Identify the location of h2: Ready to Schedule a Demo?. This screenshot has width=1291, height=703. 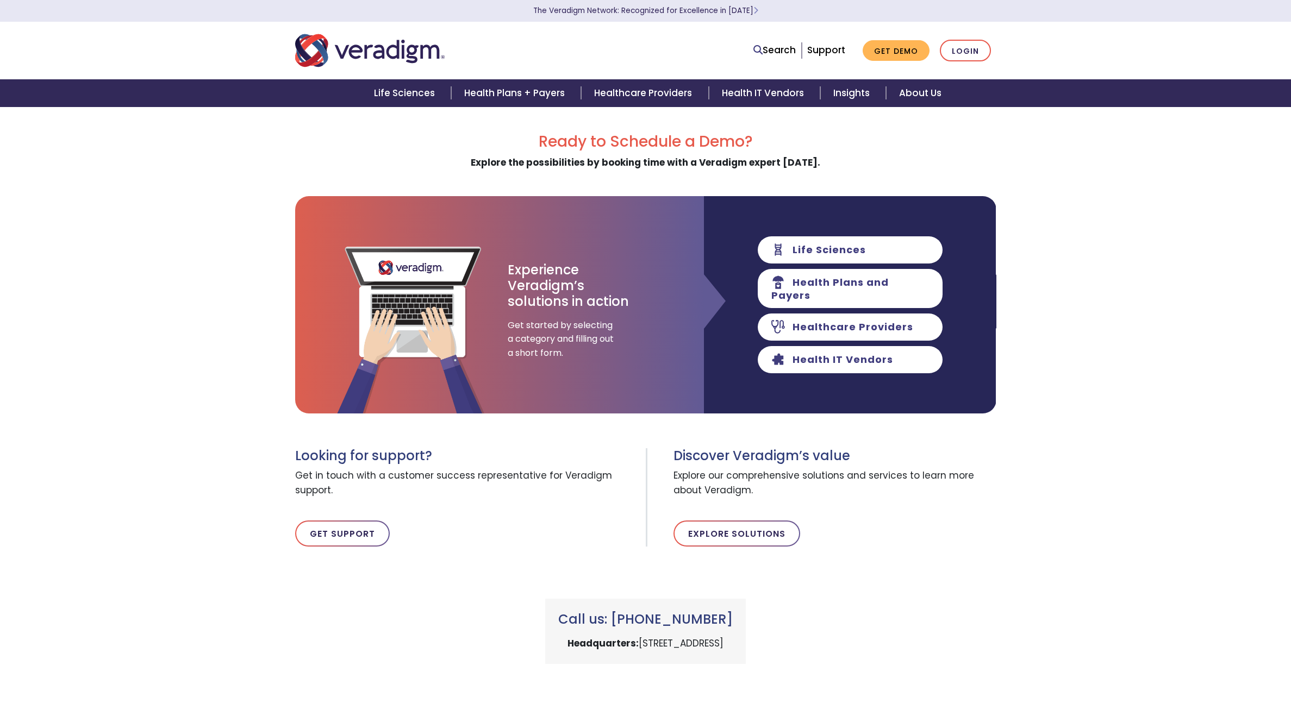
(646, 142).